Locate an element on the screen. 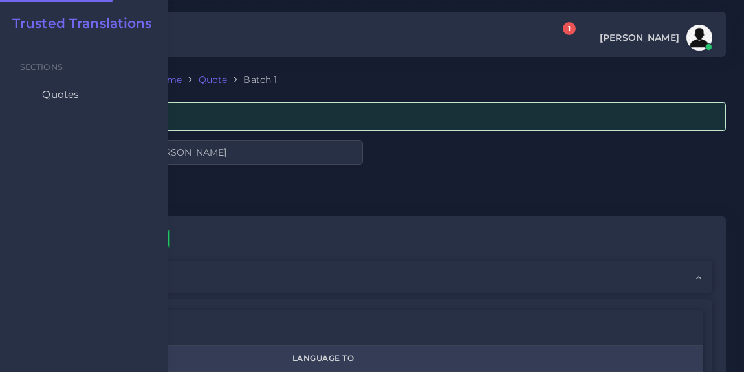 The width and height of the screenshot is (744, 372). span: Quotes is located at coordinates (60, 95).